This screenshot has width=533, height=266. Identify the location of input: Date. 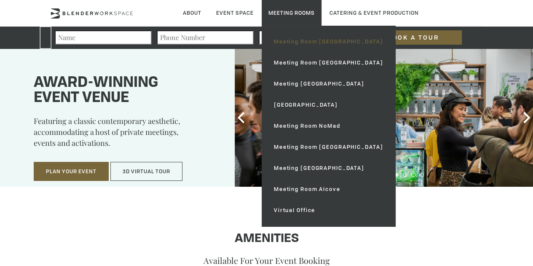
(284, 37).